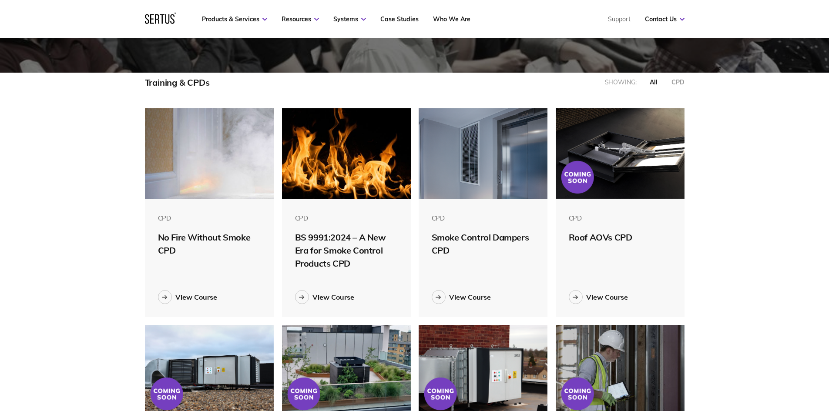 Image resolution: width=829 pixels, height=411 pixels. Describe the element at coordinates (209, 244) in the screenshot. I see `div: No Fire Without Smoke CPD` at that location.